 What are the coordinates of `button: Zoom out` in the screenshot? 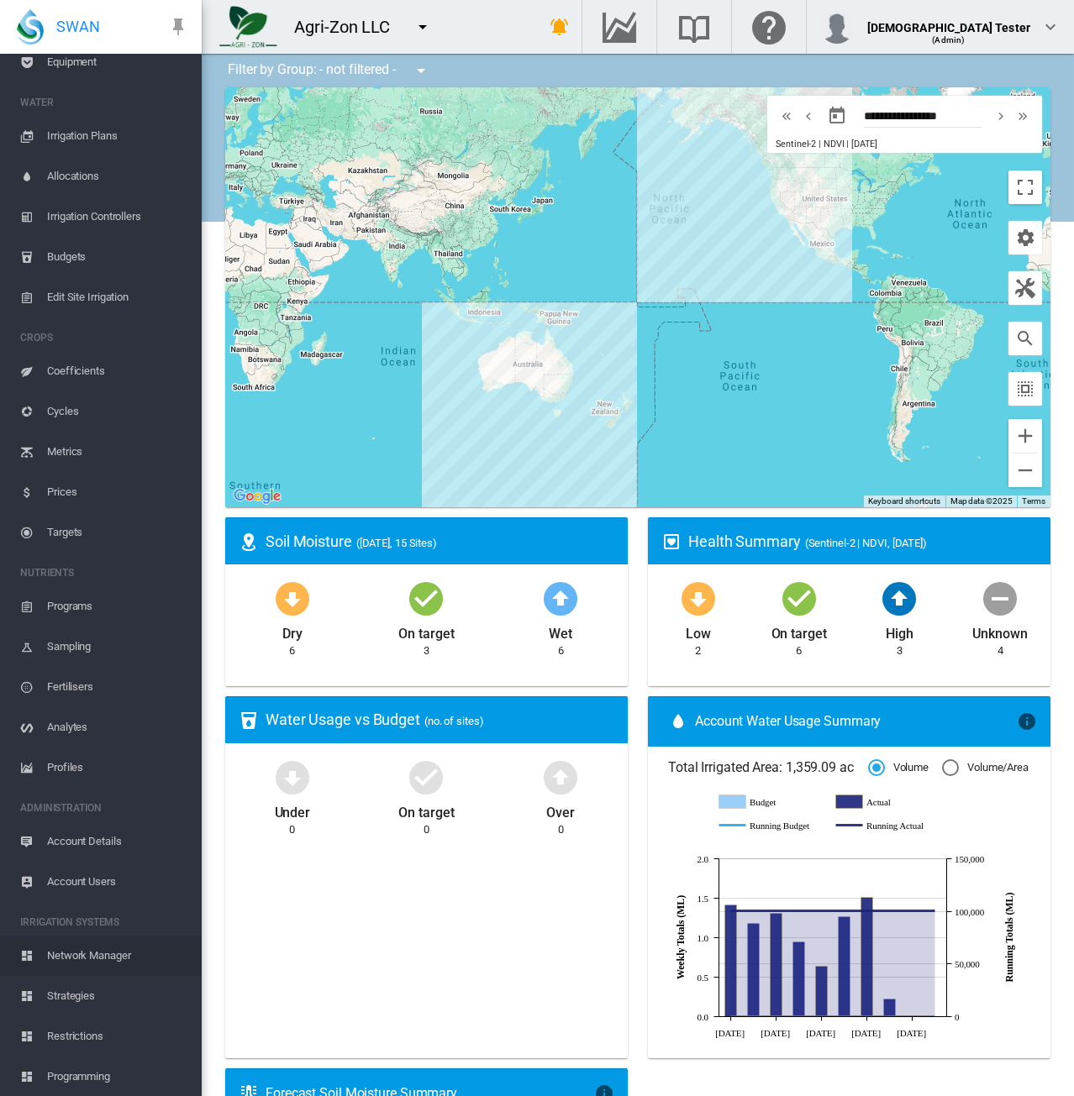 It's located at (1025, 470).